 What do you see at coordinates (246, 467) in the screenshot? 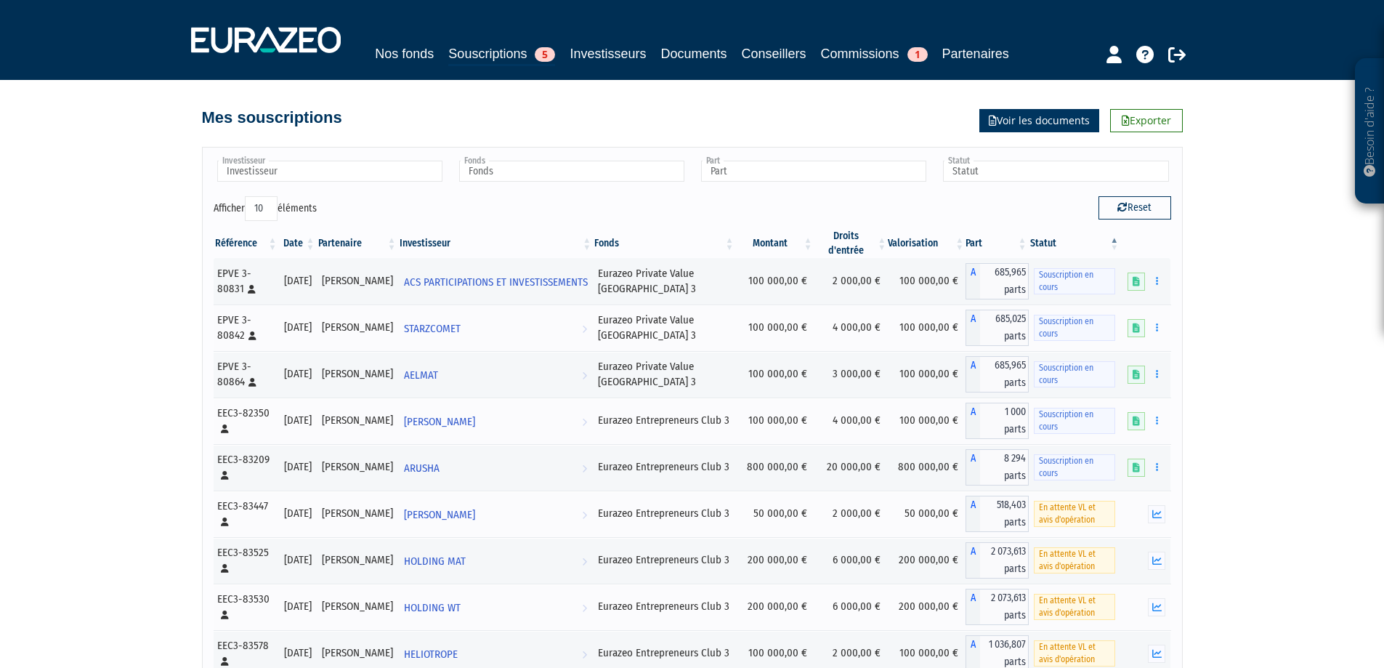
I see `div: EEC3-83209` at bounding box center [246, 467].